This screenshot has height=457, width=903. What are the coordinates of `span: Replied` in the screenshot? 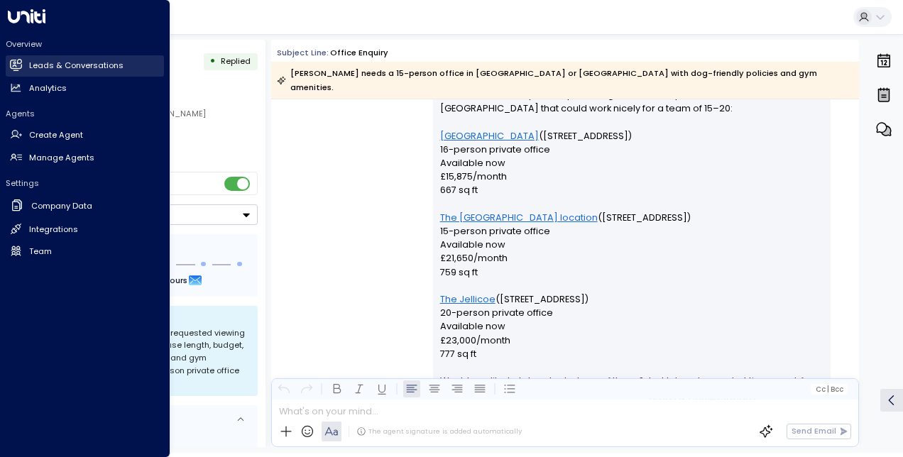 It's located at (236, 61).